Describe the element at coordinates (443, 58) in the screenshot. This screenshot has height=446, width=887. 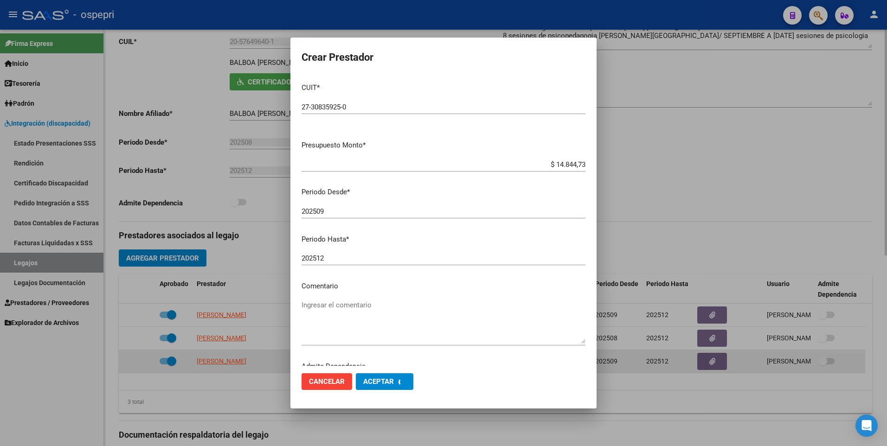
I see `h2: Crear Prestador` at that location.